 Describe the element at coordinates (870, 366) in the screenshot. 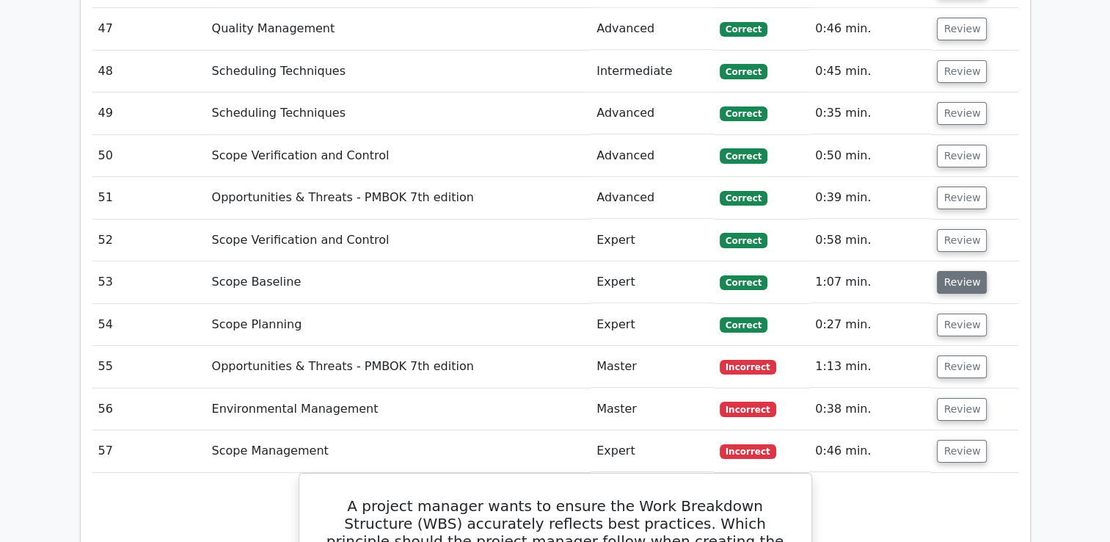

I see `td: 1:13 min.` at that location.